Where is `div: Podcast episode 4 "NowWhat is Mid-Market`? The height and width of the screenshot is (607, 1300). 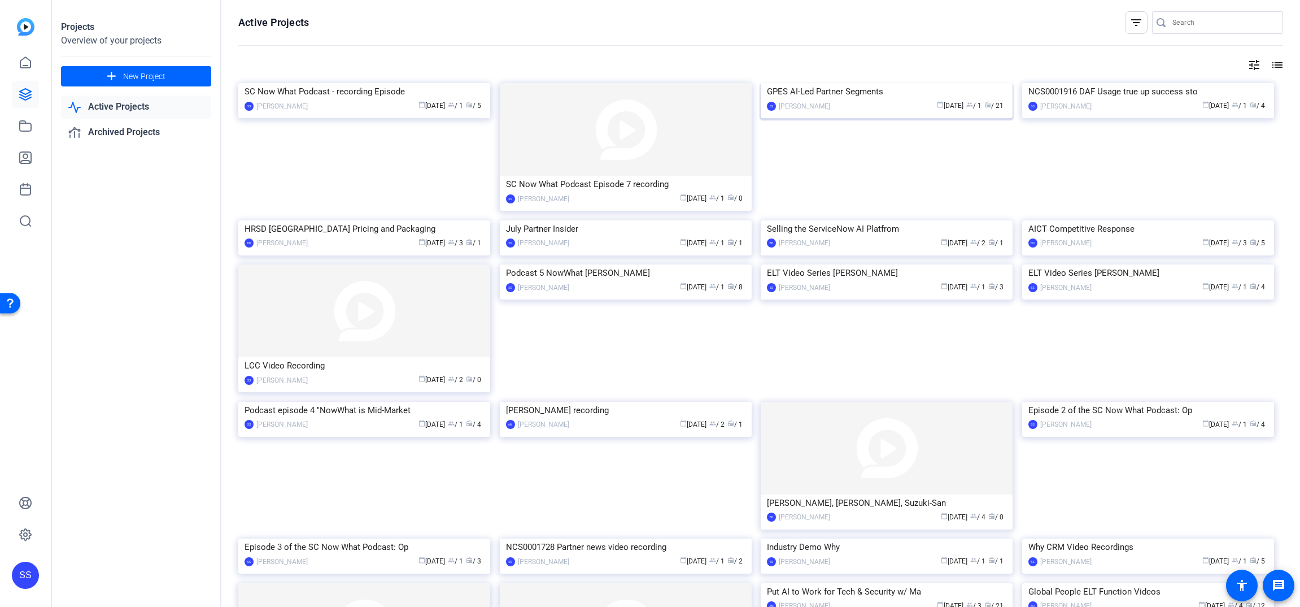
div: Podcast episode 4 "NowWhat is Mid-Market is located at coordinates (364, 410).